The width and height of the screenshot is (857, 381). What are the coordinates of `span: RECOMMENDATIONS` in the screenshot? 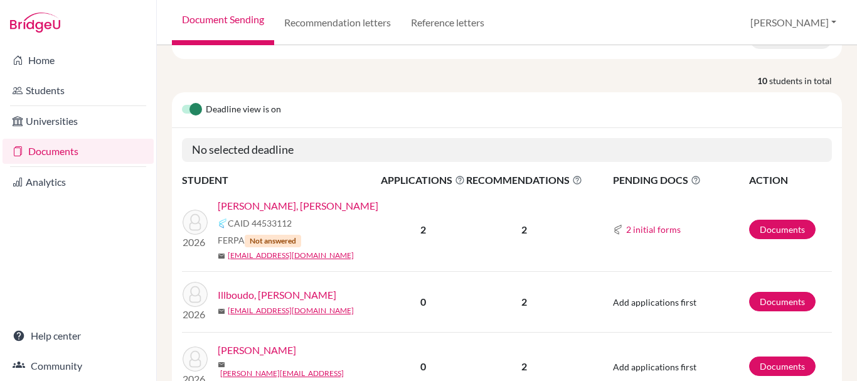 It's located at (524, 180).